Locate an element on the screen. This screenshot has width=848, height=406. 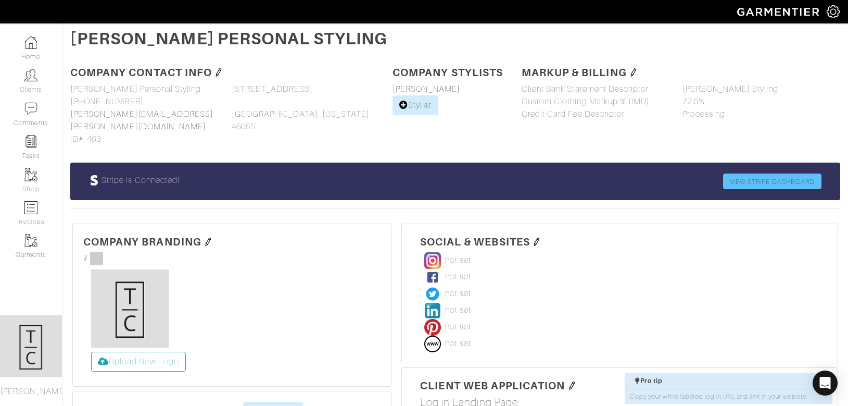
div: Open Intercom Messenger is located at coordinates (825, 383).